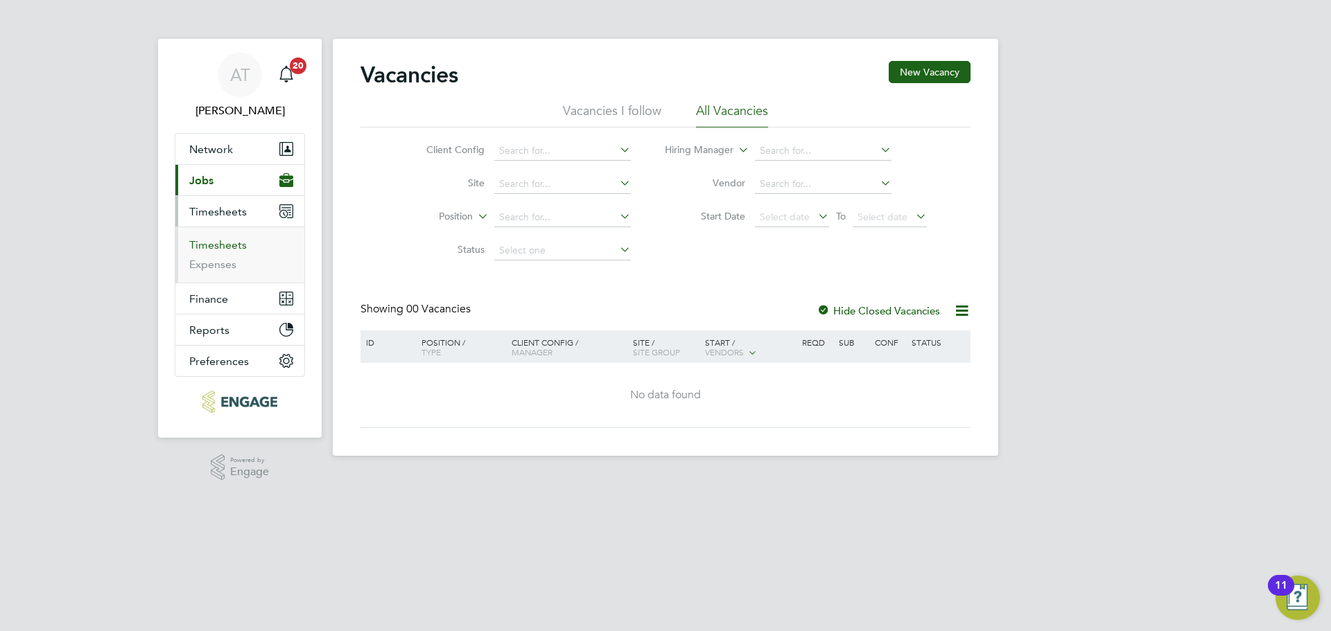 The image size is (1331, 631). What do you see at coordinates (250, 460) in the screenshot?
I see `span: Powered by` at bounding box center [250, 460].